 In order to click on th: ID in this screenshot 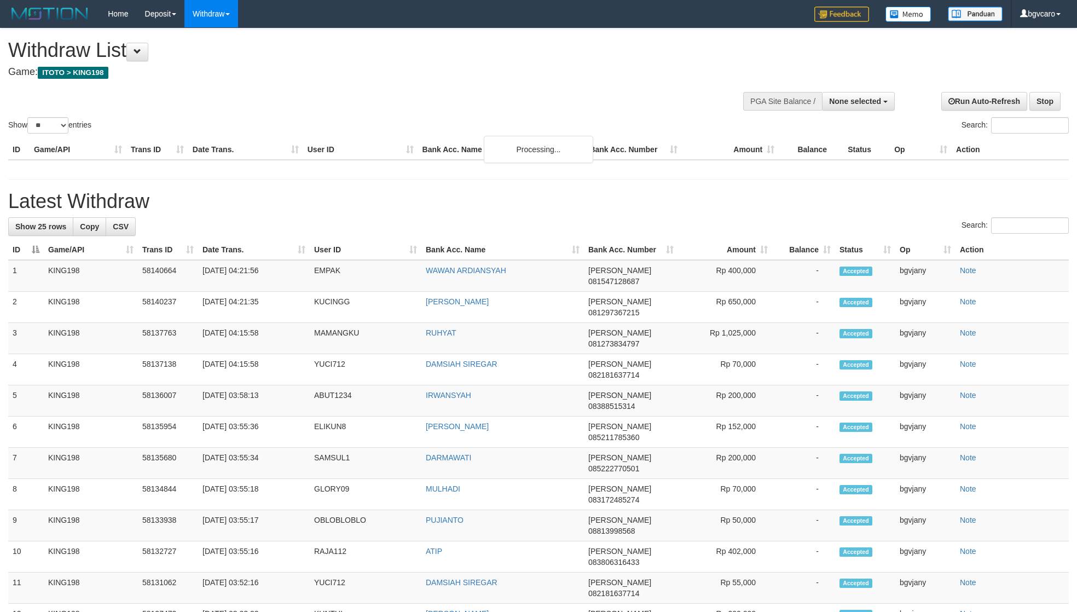, I will do `click(19, 149)`.